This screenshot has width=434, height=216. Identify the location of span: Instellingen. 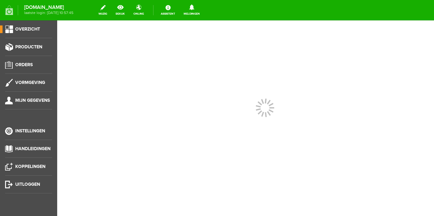
(30, 131).